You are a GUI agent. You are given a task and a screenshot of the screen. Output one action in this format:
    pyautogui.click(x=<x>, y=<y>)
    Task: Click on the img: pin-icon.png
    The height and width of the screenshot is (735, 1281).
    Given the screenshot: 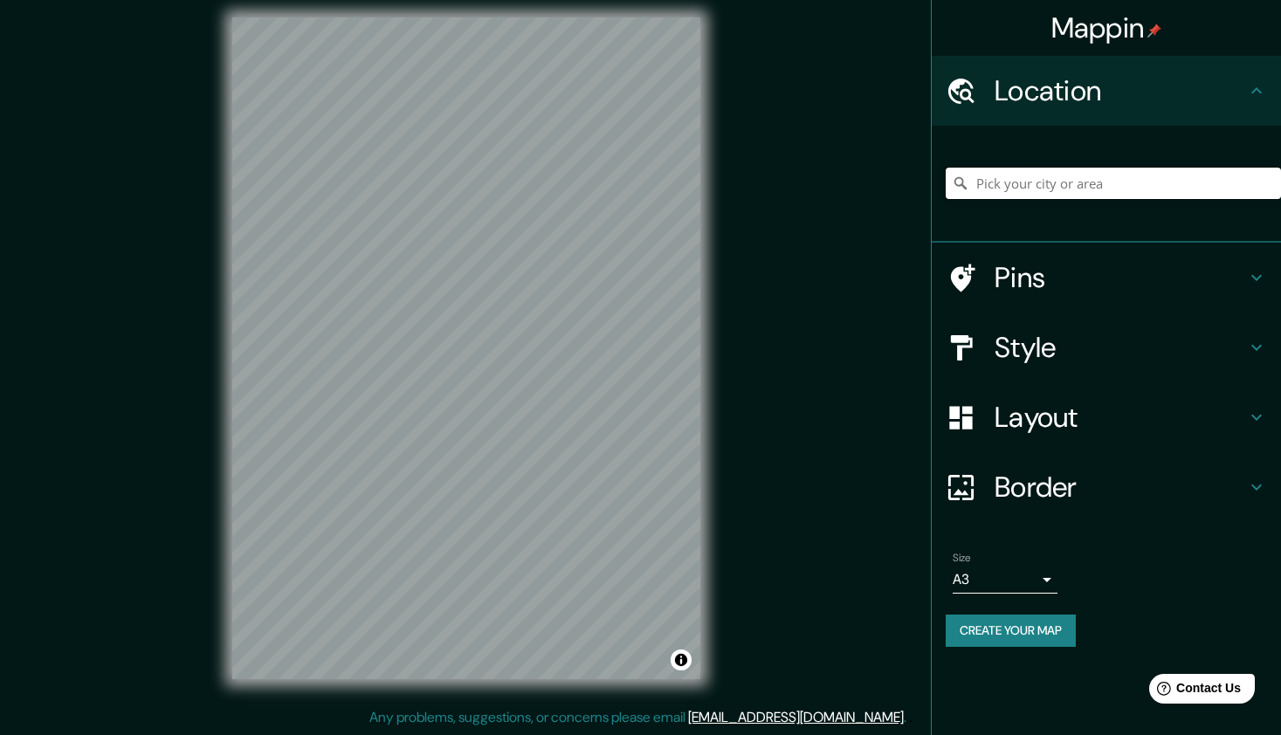 What is the action you would take?
    pyautogui.click(x=1154, y=31)
    